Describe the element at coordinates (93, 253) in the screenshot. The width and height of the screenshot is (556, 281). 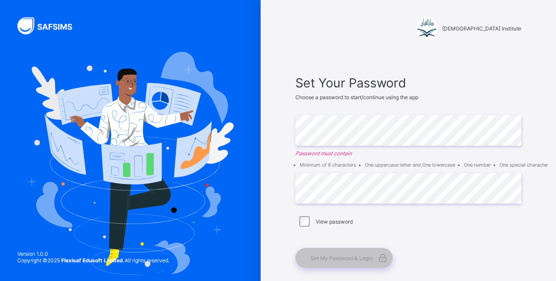
I see `span: Version 1.0.0` at that location.